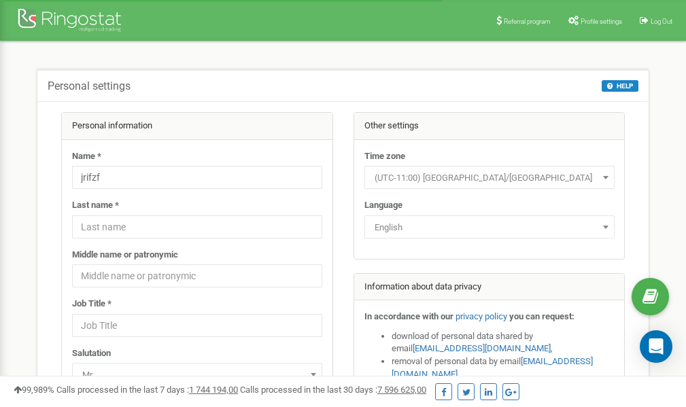  I want to click on input: Job Title, so click(197, 326).